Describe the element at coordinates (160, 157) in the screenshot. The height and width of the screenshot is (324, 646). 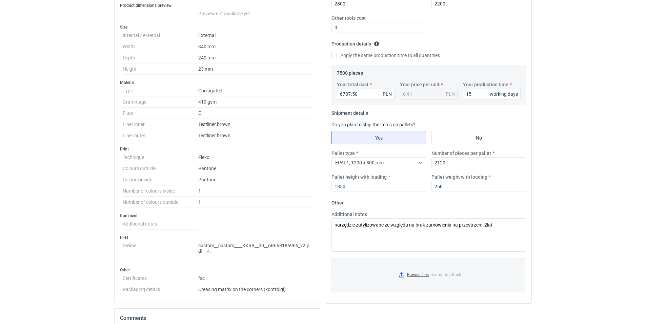
I see `dt: Technique` at that location.